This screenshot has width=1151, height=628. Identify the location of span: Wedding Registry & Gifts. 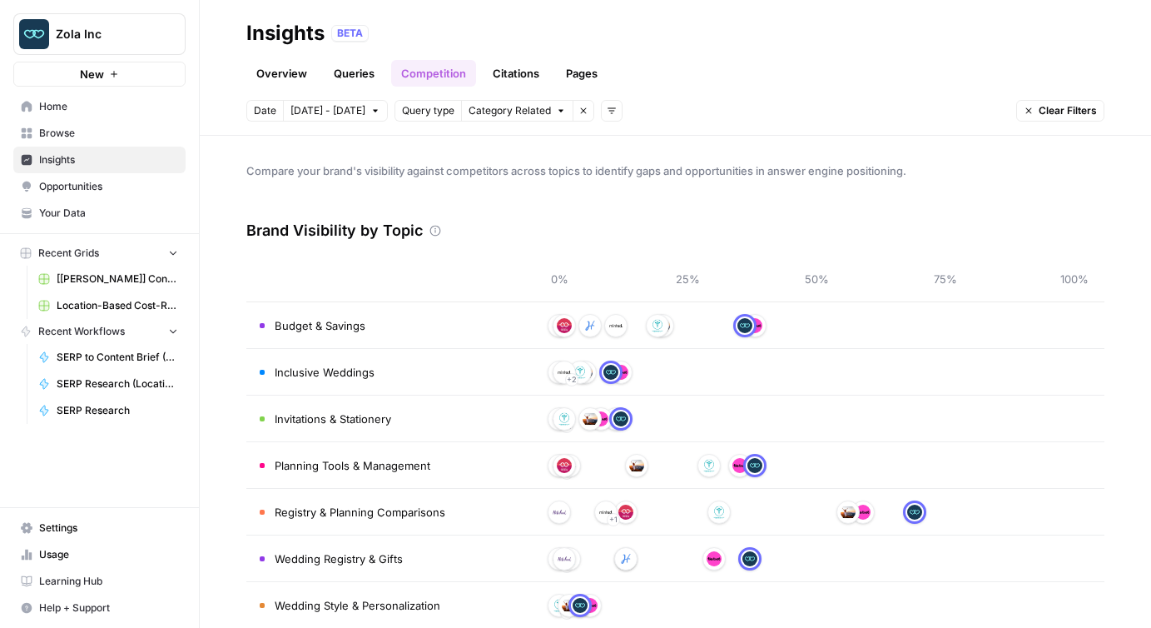
(339, 559).